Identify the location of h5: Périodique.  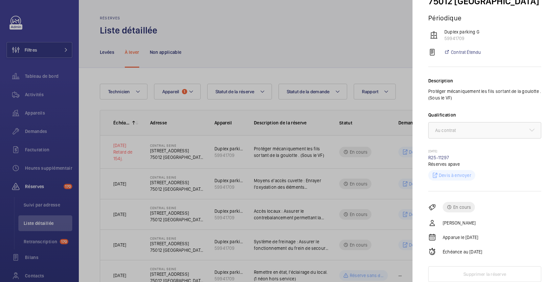
(485, 18).